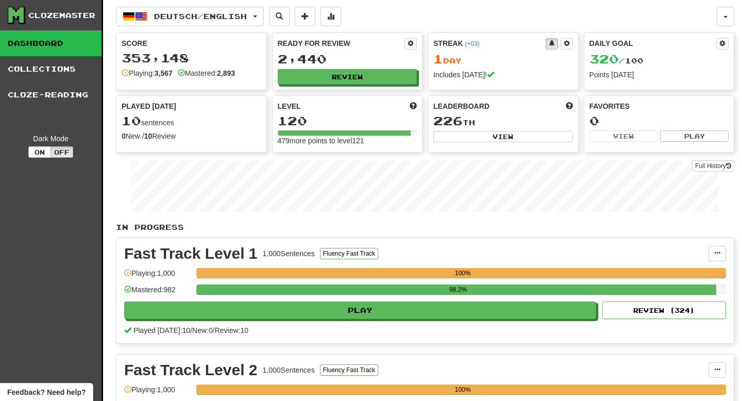 This screenshot has height=401, width=742. I want to click on span: / 100, so click(616, 60).